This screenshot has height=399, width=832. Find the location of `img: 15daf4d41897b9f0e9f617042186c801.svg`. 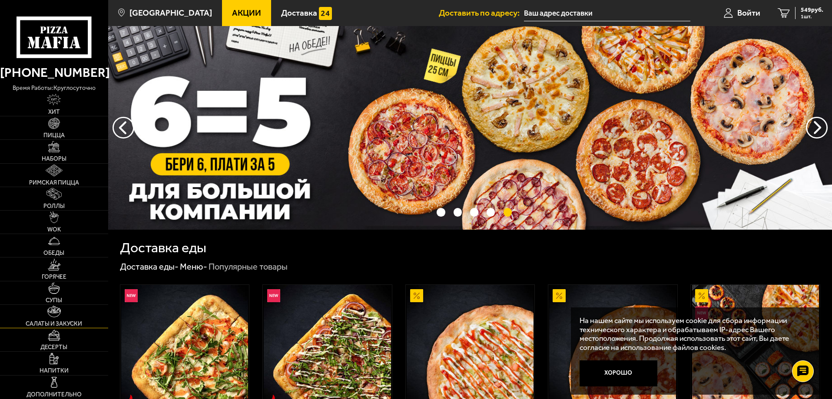

img: 15daf4d41897b9f0e9f617042186c801.svg is located at coordinates (325, 13).